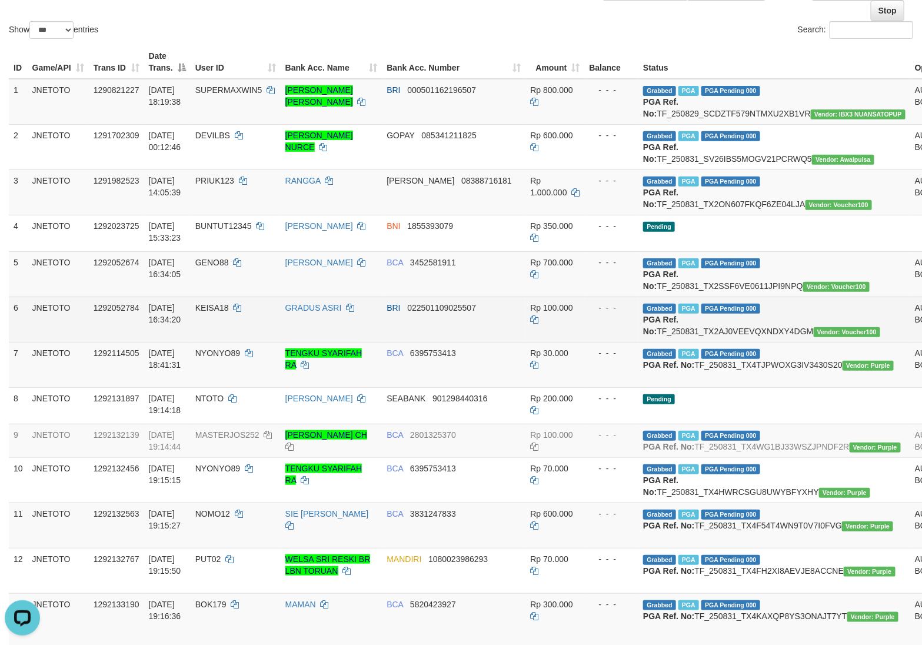 This screenshot has width=922, height=645. Describe the element at coordinates (117, 604) in the screenshot. I see `span: 1292133190` at that location.